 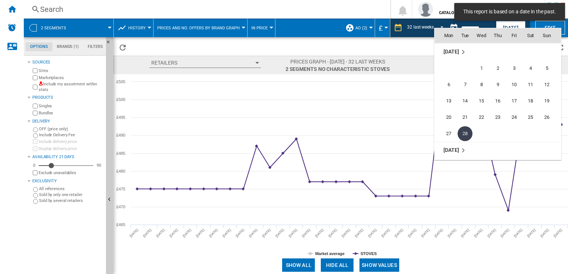 I want to click on span: 10, so click(x=514, y=85).